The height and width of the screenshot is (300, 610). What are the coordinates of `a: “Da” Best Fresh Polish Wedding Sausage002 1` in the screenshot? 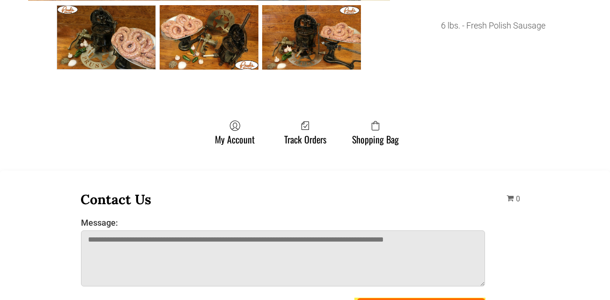 It's located at (209, 37).